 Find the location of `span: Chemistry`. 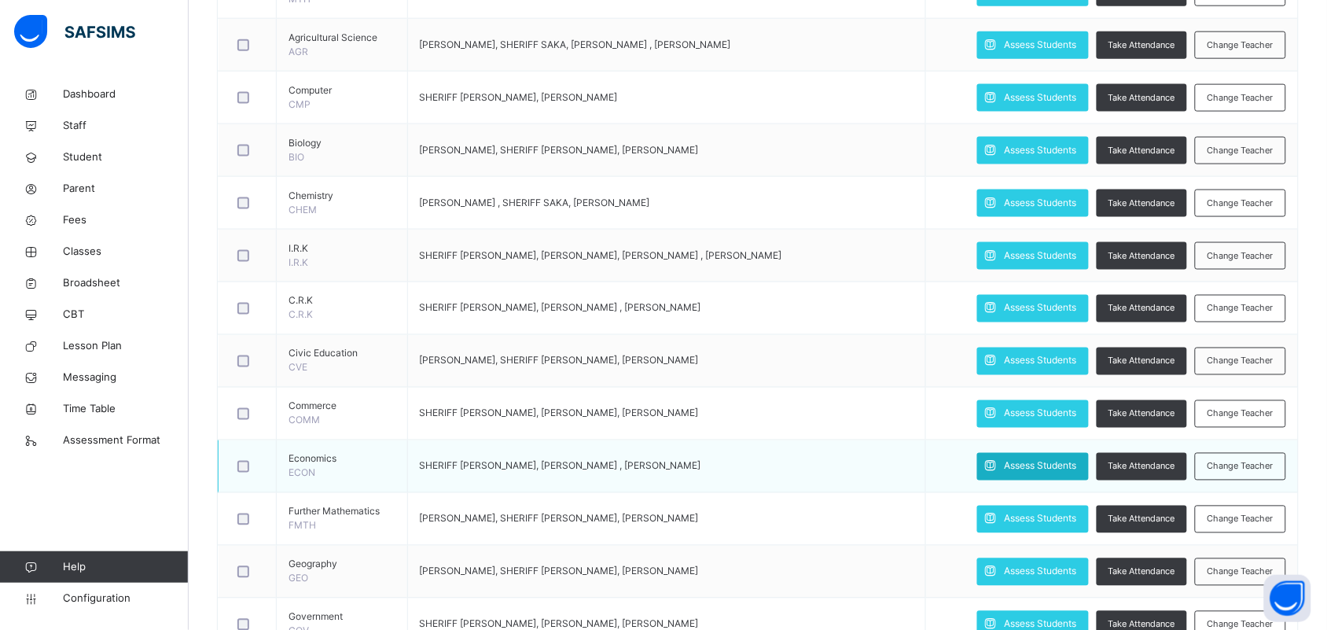

span: Chemistry is located at coordinates (342, 196).